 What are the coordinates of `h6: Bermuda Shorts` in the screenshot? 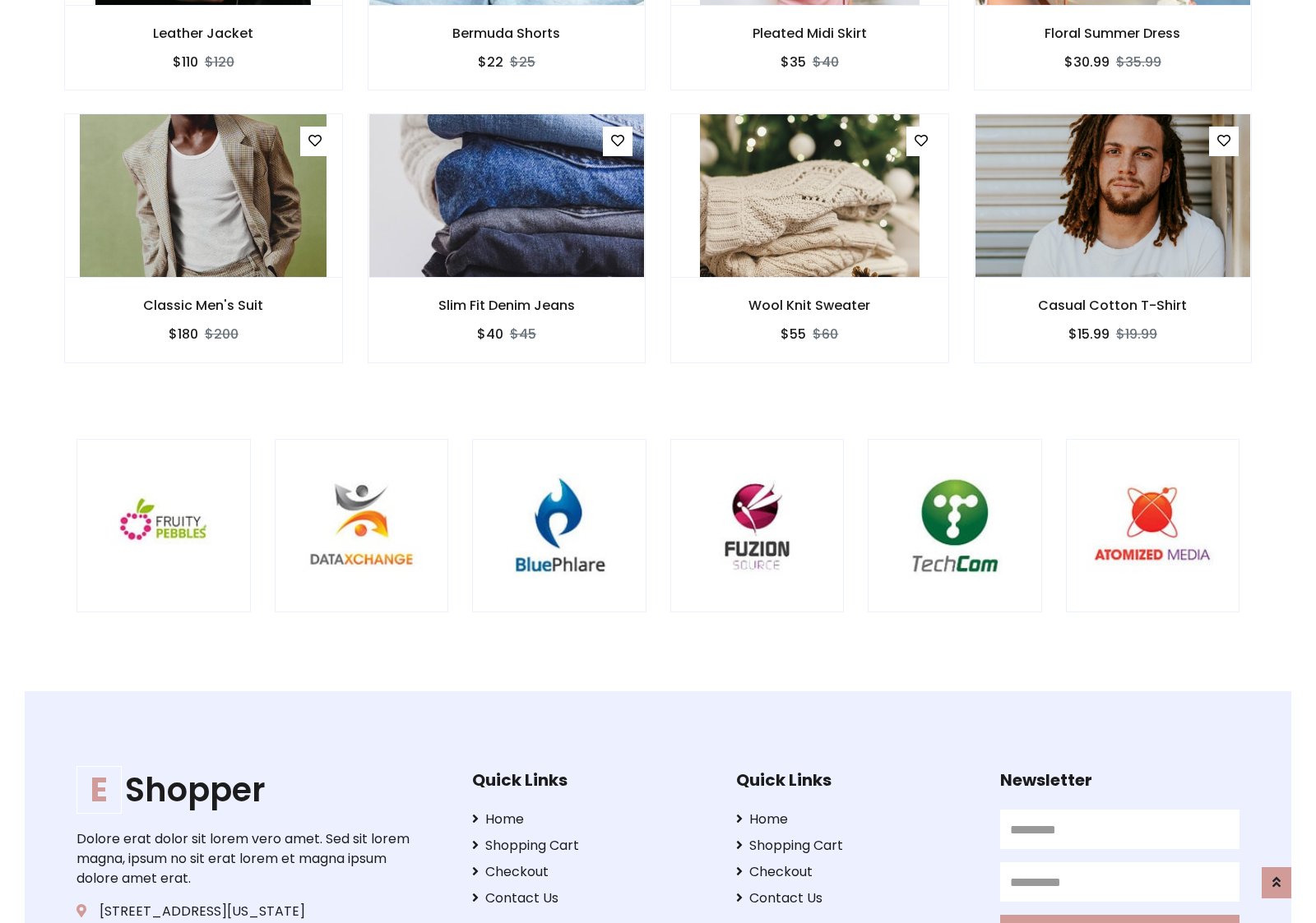 It's located at (507, 33).